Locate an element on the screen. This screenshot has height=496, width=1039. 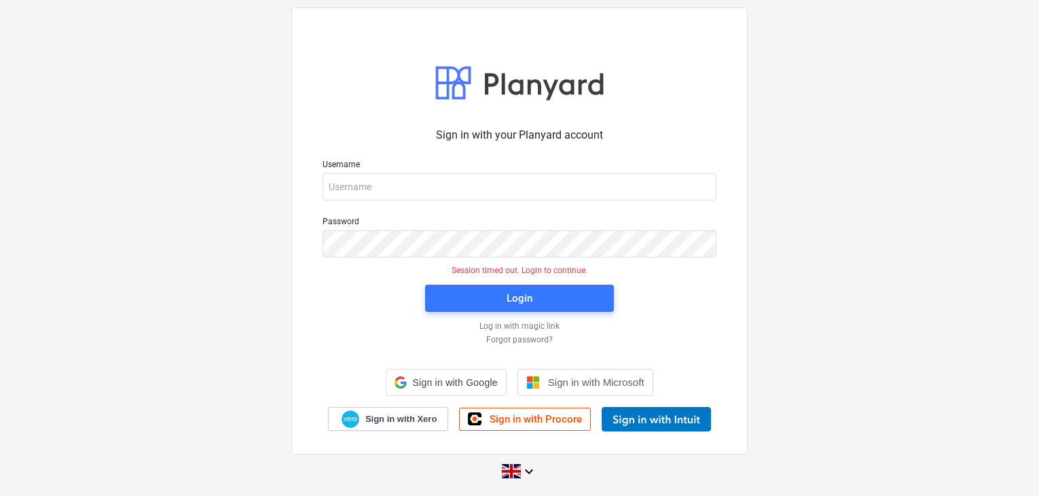
p: Forgot password? is located at coordinates (520, 340).